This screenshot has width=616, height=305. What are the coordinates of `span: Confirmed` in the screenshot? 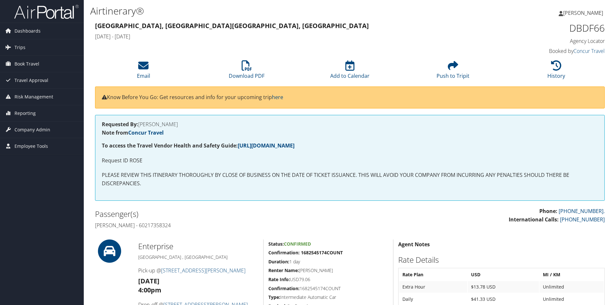 It's located at (298, 243).